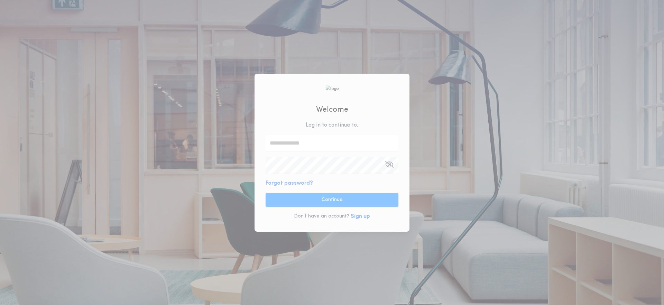 Image resolution: width=664 pixels, height=305 pixels. Describe the element at coordinates (332, 89) in the screenshot. I see `img: logo` at that location.